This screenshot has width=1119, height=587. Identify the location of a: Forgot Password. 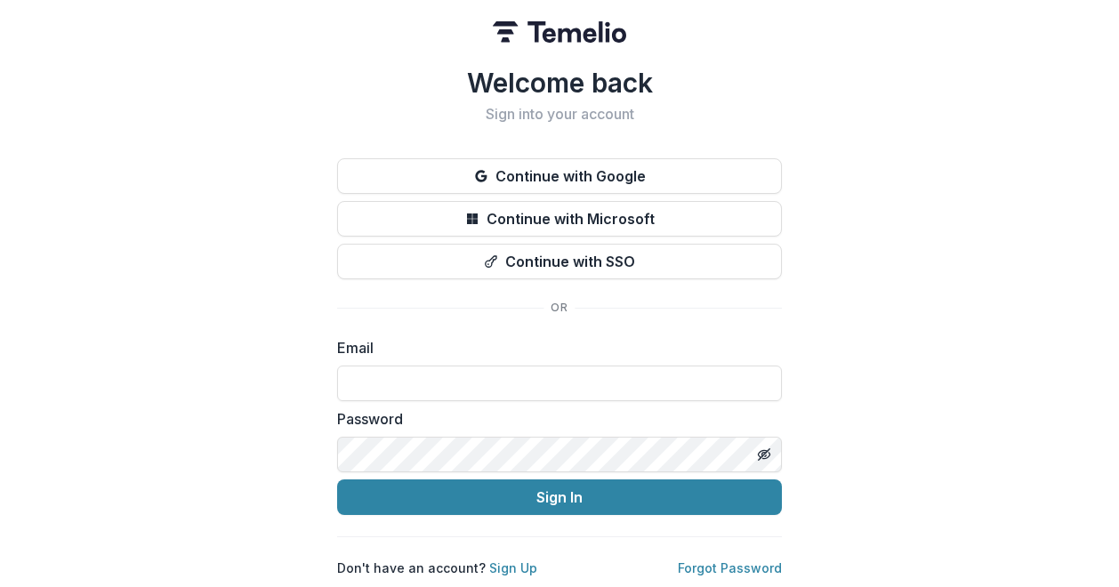
(730, 568).